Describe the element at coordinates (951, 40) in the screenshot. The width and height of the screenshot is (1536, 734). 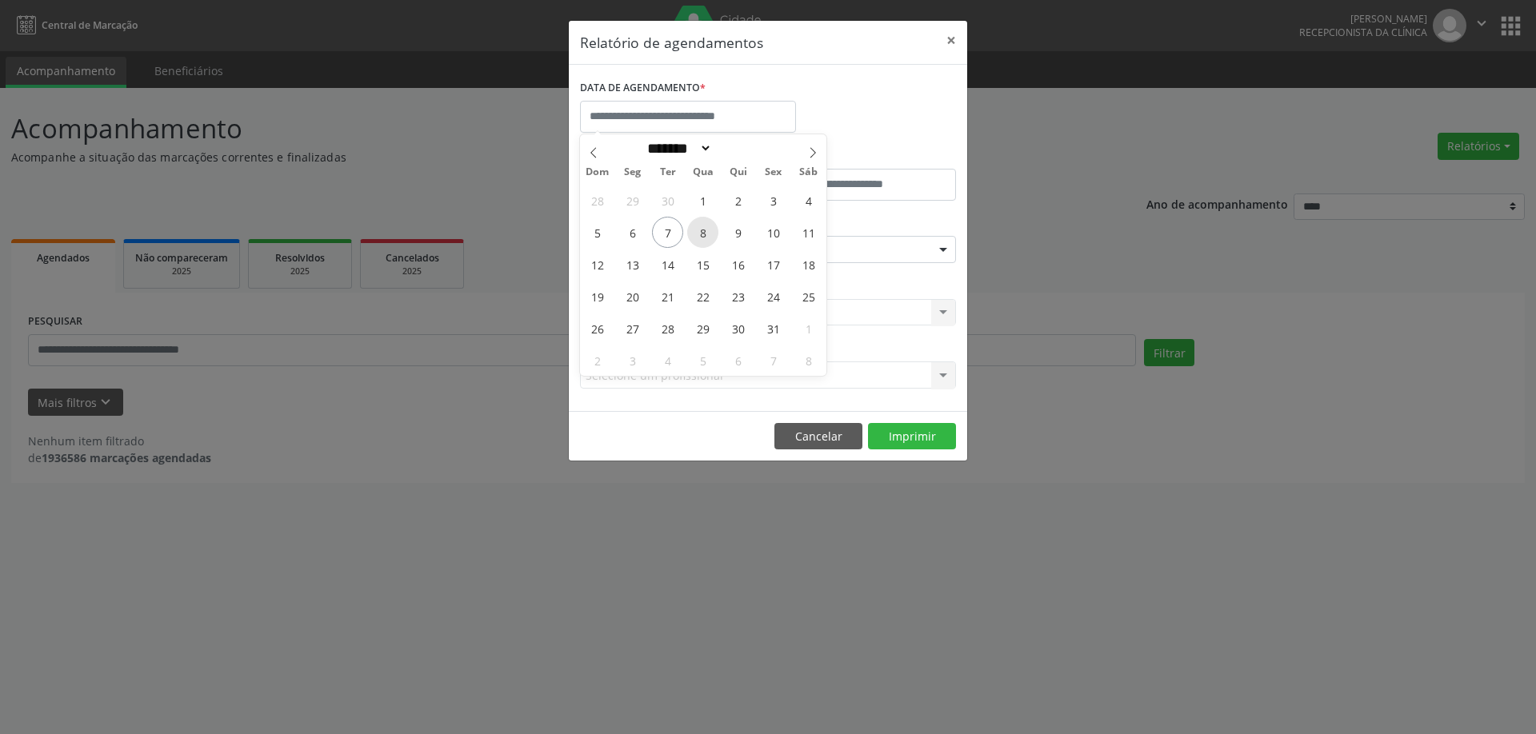
I see `button: Close` at that location.